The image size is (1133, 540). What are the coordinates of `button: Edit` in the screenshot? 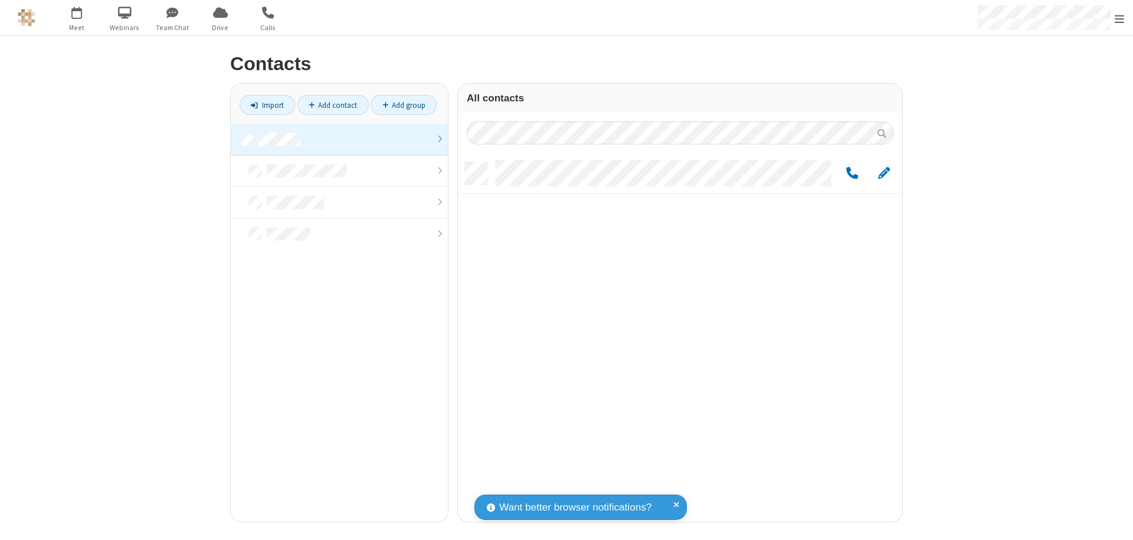 It's located at (883, 173).